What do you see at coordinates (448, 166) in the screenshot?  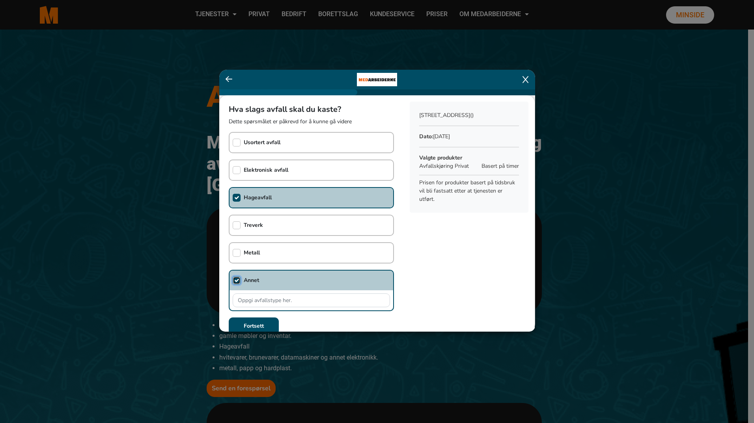 I see `p: Avfallskjøring Privat` at bounding box center [448, 166].